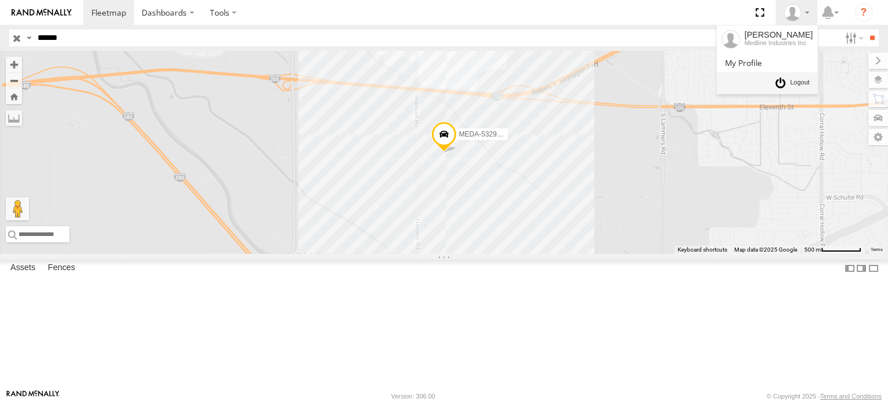 The height and width of the screenshot is (402, 888). I want to click on button: Zoom out, so click(14, 80).